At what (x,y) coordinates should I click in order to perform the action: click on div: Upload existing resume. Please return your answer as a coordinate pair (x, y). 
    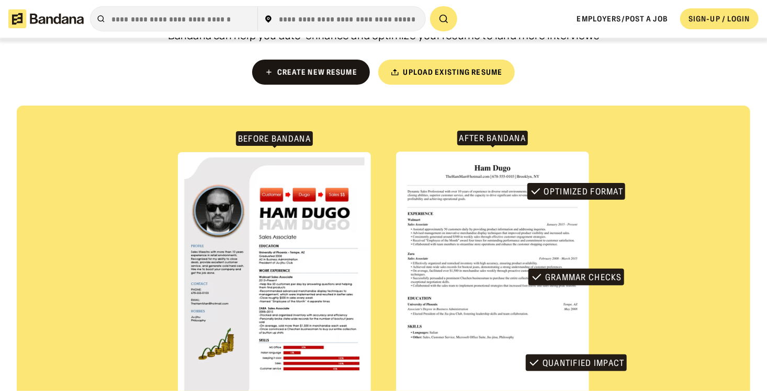
    Looking at the image, I should click on (453, 72).